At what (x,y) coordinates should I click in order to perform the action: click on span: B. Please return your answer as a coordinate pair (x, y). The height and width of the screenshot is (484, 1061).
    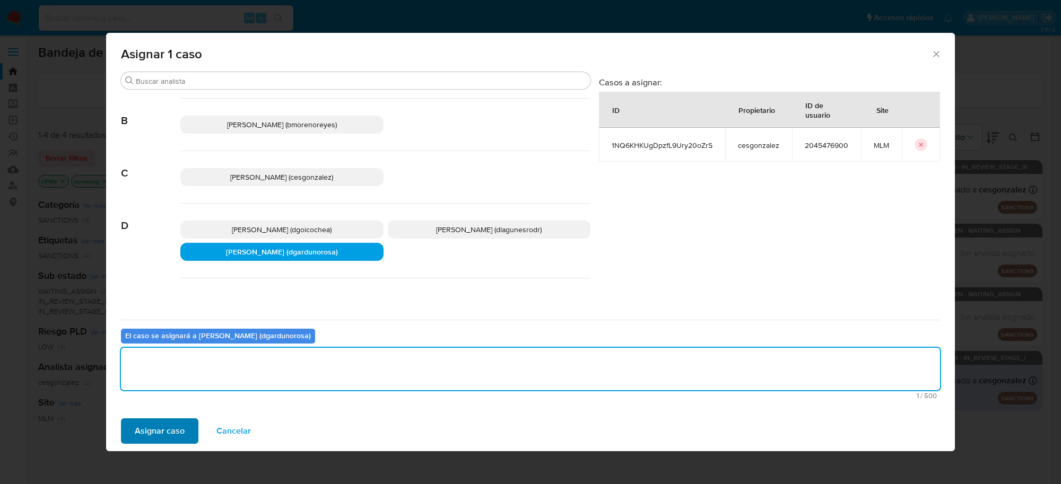
    Looking at the image, I should click on (151, 113).